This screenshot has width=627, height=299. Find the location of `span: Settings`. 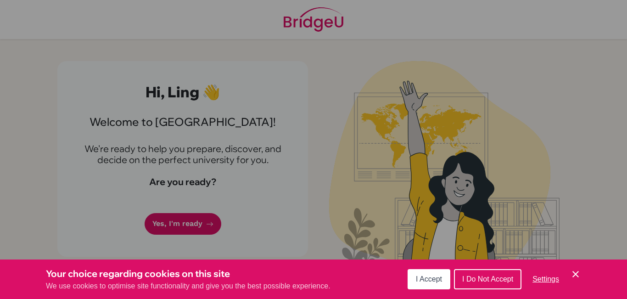

span: Settings is located at coordinates (546, 279).